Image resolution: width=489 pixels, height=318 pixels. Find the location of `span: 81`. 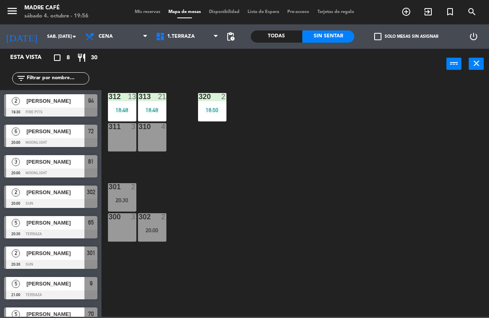

span: 81 is located at coordinates (91, 162).